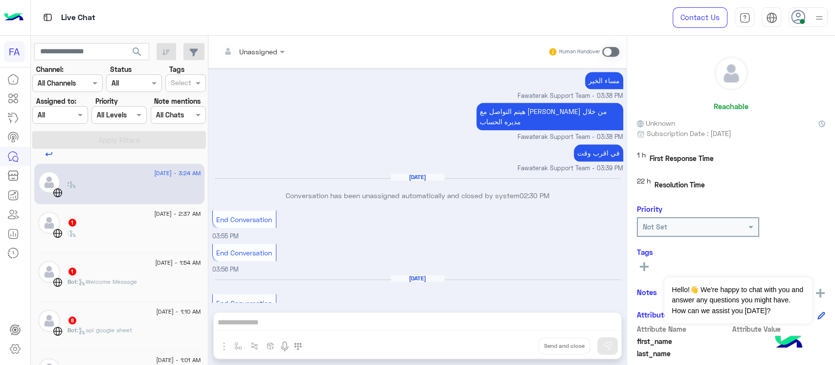 The height and width of the screenshot is (365, 835). I want to click on span: 03:56 PM, so click(226, 269).